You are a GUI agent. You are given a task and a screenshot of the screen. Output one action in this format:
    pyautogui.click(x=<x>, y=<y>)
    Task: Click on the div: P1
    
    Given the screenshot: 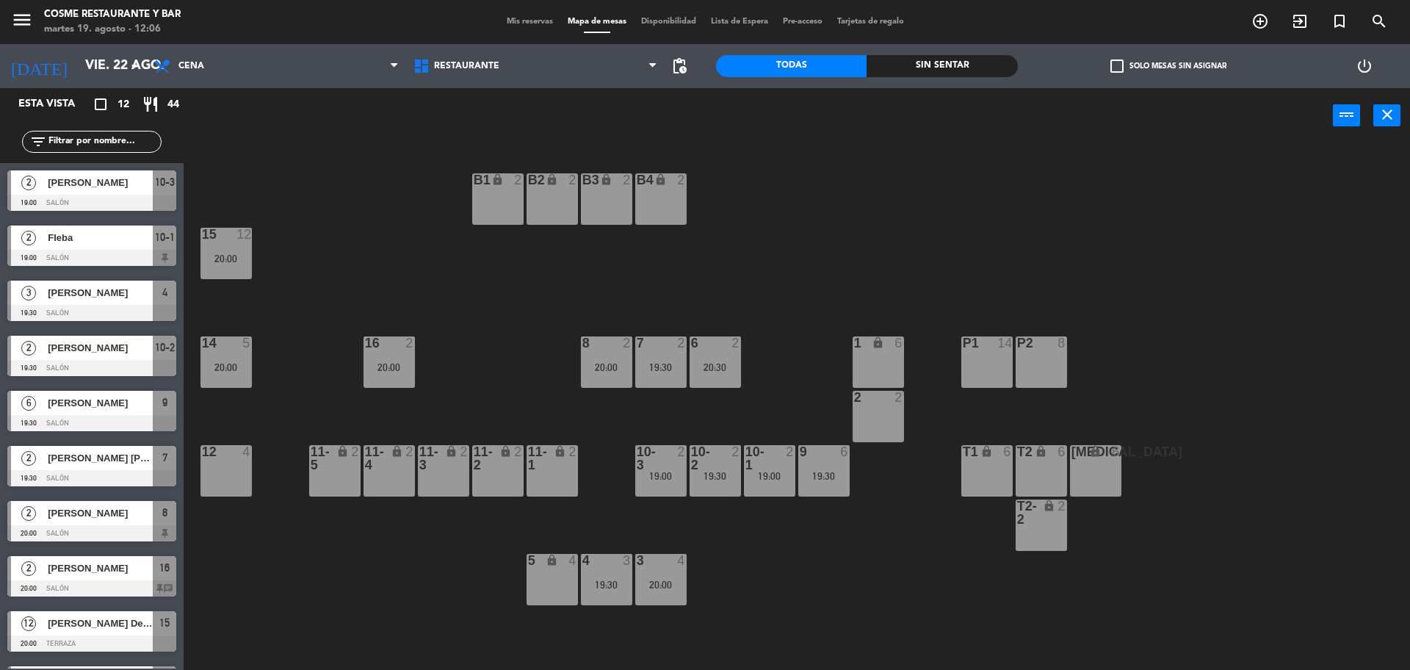 What is the action you would take?
    pyautogui.click(x=962, y=343)
    